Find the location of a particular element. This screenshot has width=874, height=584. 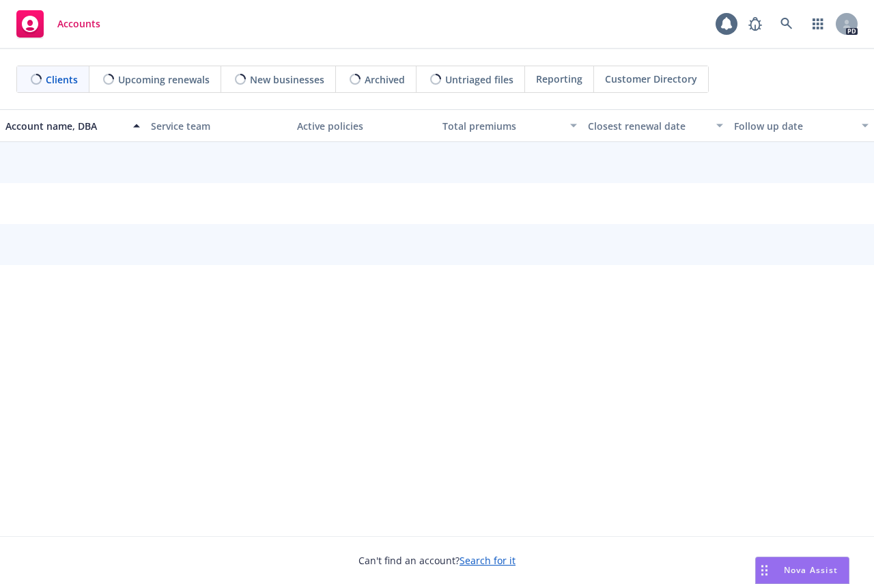

span: Can't find an account? is located at coordinates (437, 560).